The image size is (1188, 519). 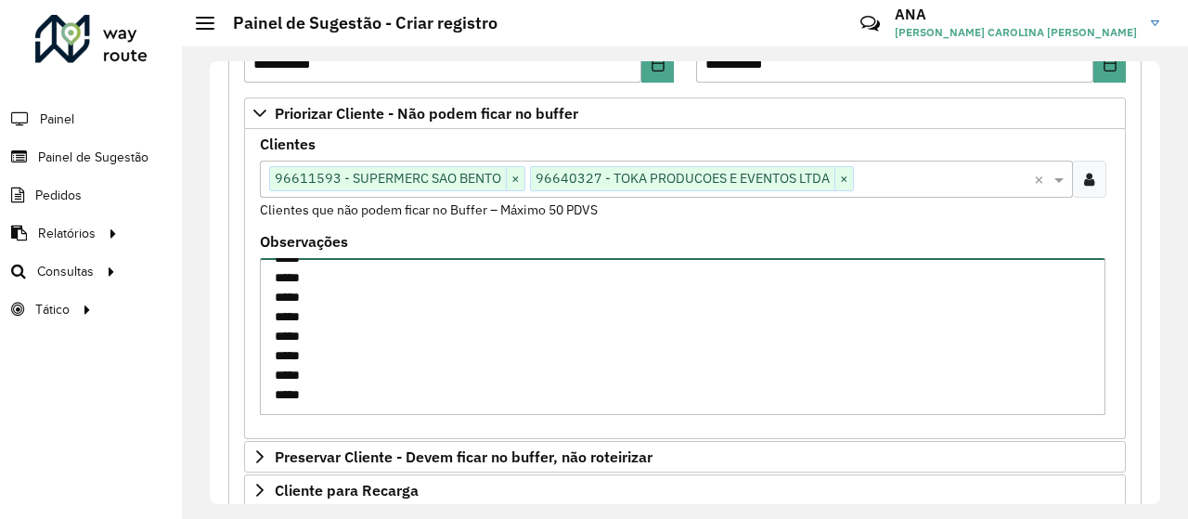 What do you see at coordinates (356, 23) in the screenshot?
I see `h2: Painel de Sugestão - Criar registro` at bounding box center [356, 23].